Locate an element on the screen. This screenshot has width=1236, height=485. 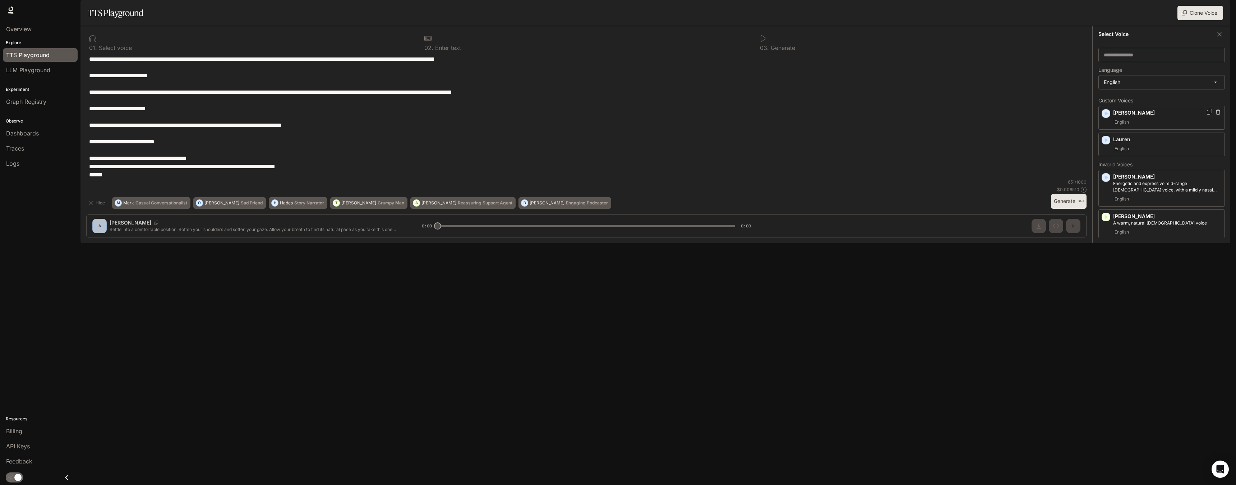
p: Hades is located at coordinates (286, 203).